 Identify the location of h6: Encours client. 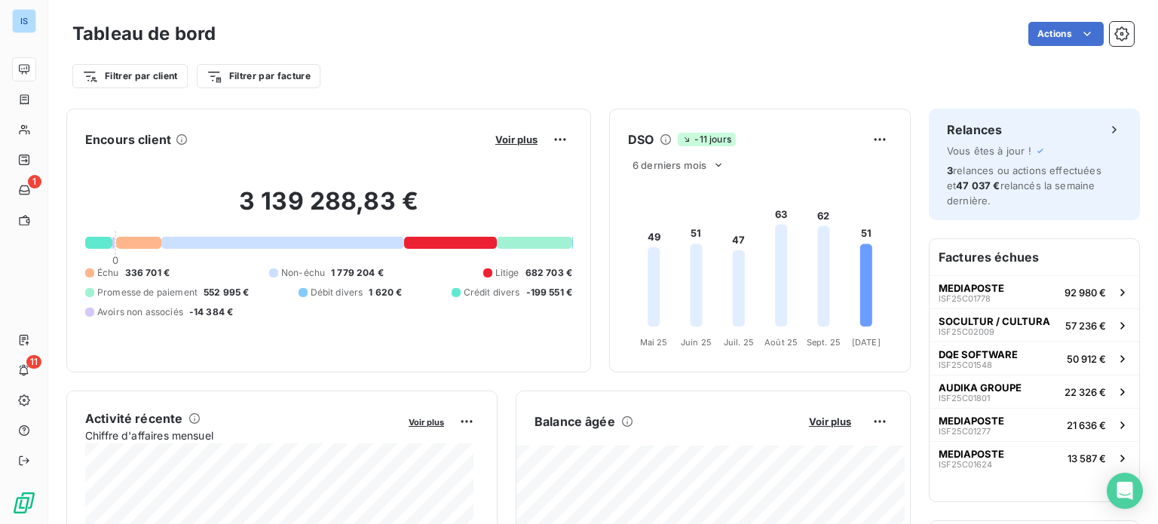
(128, 140).